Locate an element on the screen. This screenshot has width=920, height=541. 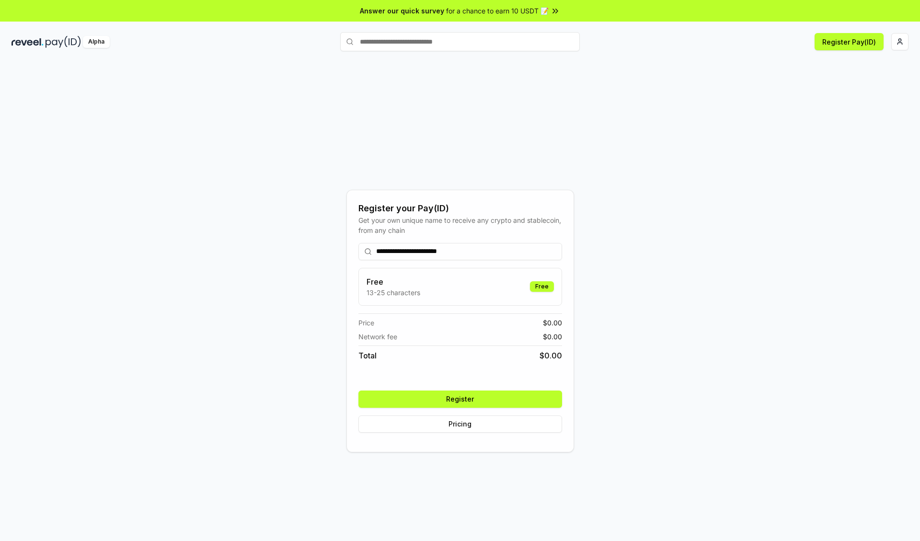
div: Register your Pay(ID) is located at coordinates (460, 208).